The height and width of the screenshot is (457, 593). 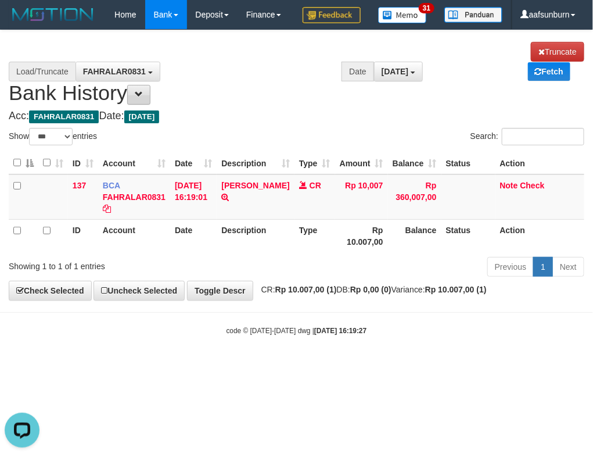 What do you see at coordinates (22, 22) in the screenshot?
I see `button: Open LiveChat chat widget` at bounding box center [22, 22].